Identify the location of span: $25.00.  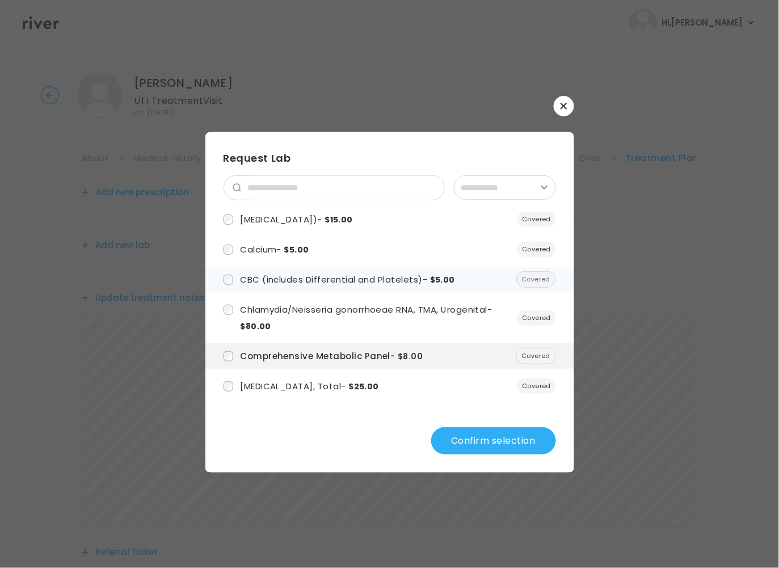
(364, 386).